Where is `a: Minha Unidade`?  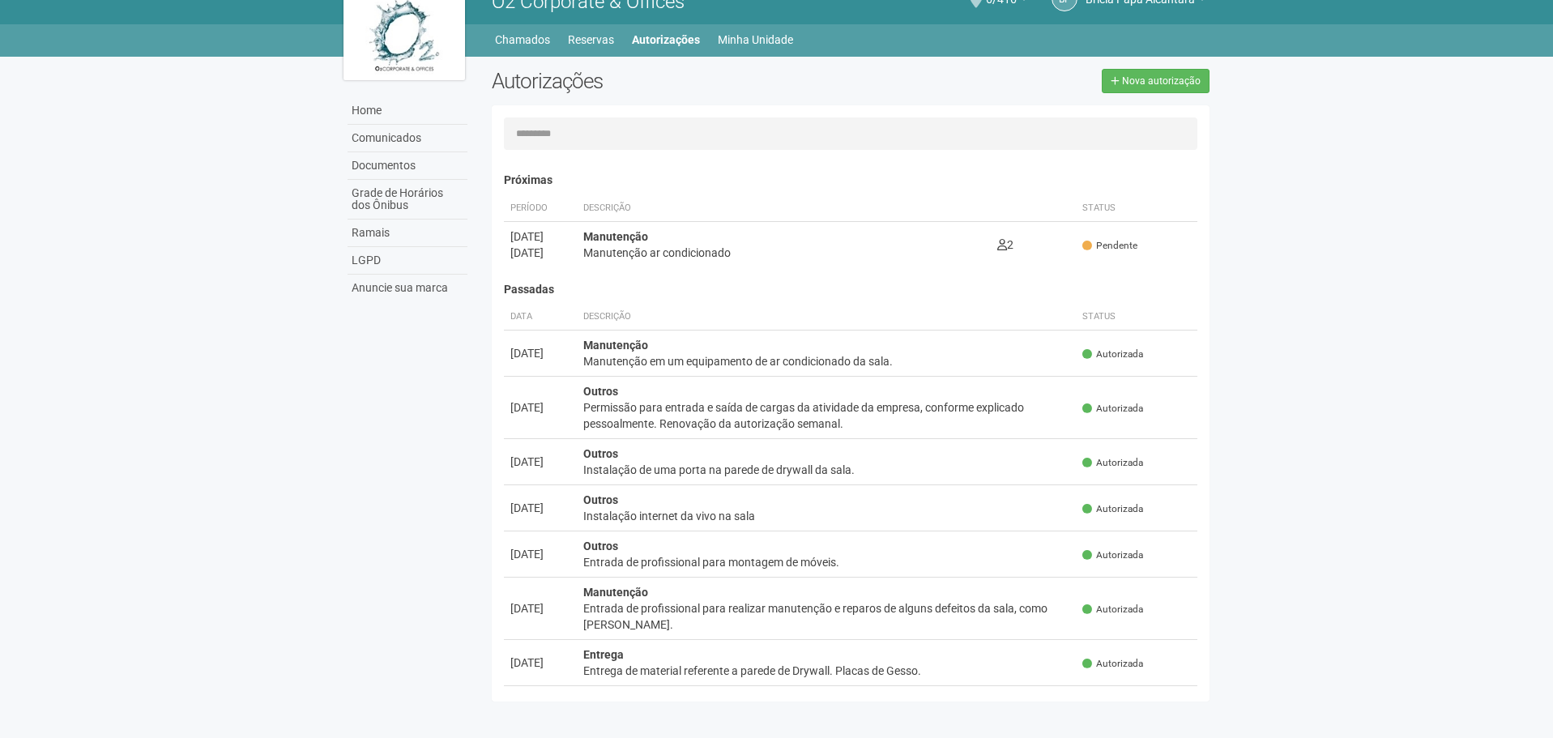 a: Minha Unidade is located at coordinates (755, 40).